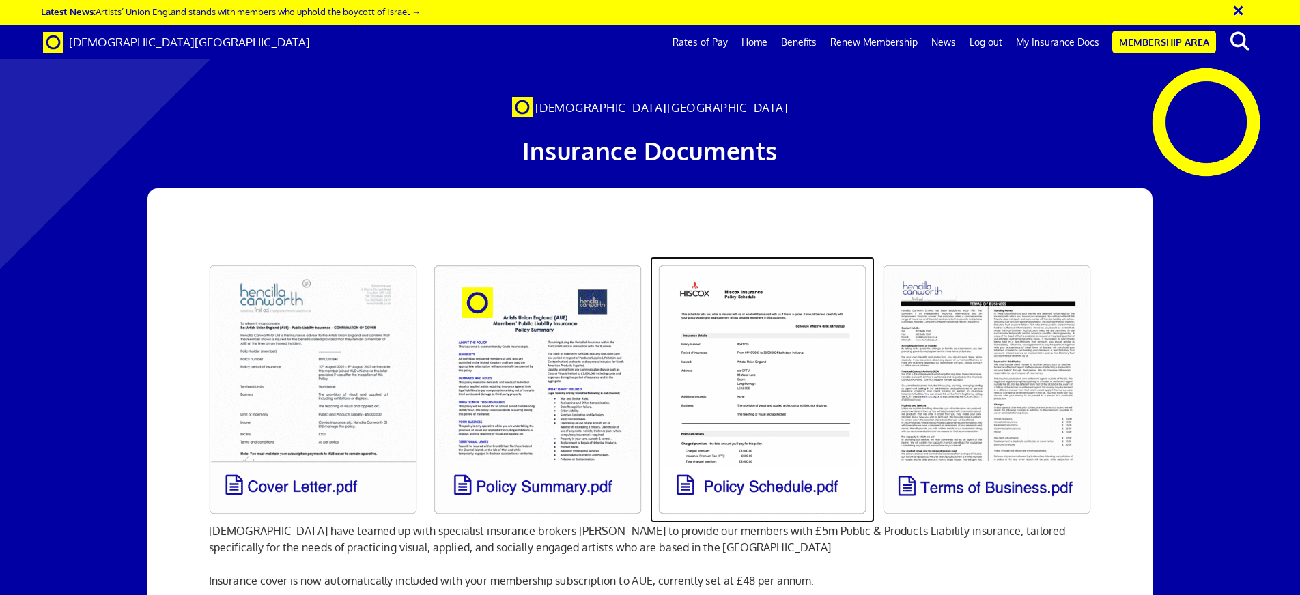 This screenshot has height=595, width=1300. Describe the element at coordinates (1058, 42) in the screenshot. I see `a: My Insurance Docs` at that location.